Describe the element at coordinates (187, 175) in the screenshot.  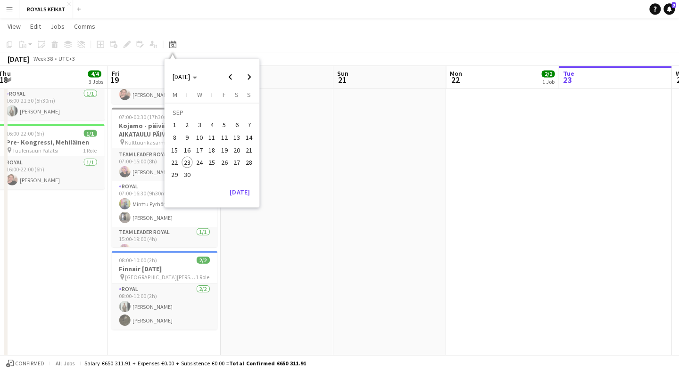
I see `span: 30` at that location.